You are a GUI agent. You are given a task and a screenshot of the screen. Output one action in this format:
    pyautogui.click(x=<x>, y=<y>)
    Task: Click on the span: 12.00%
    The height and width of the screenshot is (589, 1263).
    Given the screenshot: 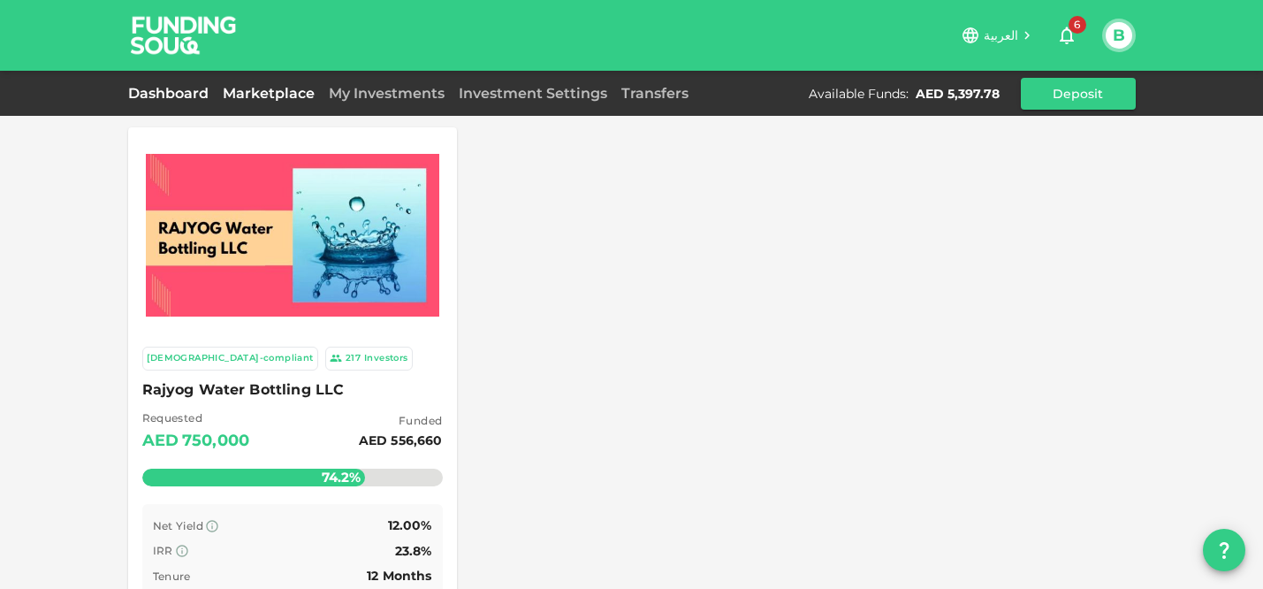 What is the action you would take?
    pyautogui.click(x=410, y=525)
    